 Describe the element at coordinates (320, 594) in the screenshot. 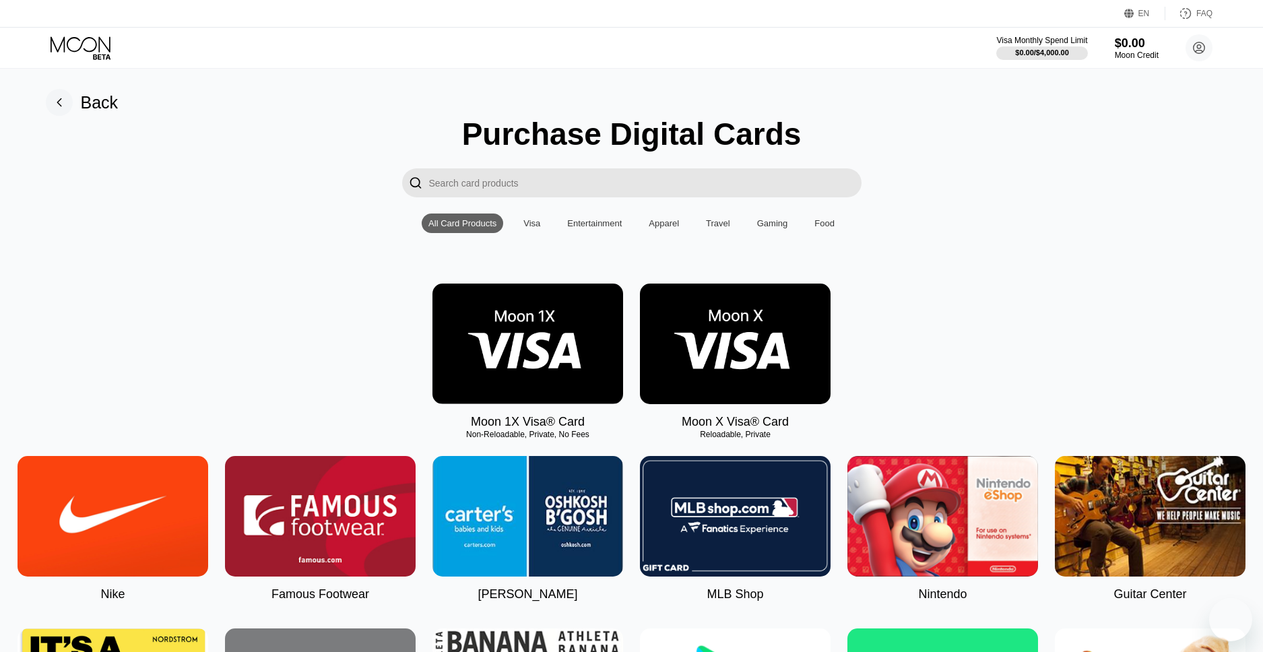

I see `div: Famous Footwear` at that location.